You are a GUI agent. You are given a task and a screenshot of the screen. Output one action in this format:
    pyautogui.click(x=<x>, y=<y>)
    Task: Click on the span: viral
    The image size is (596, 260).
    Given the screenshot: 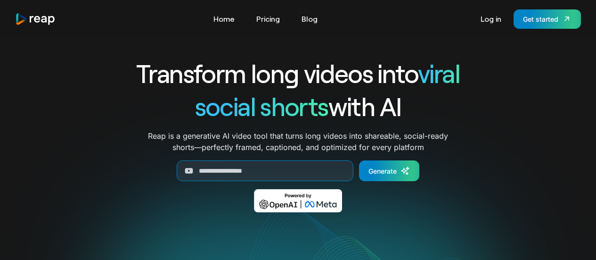 What is the action you would take?
    pyautogui.click(x=439, y=73)
    